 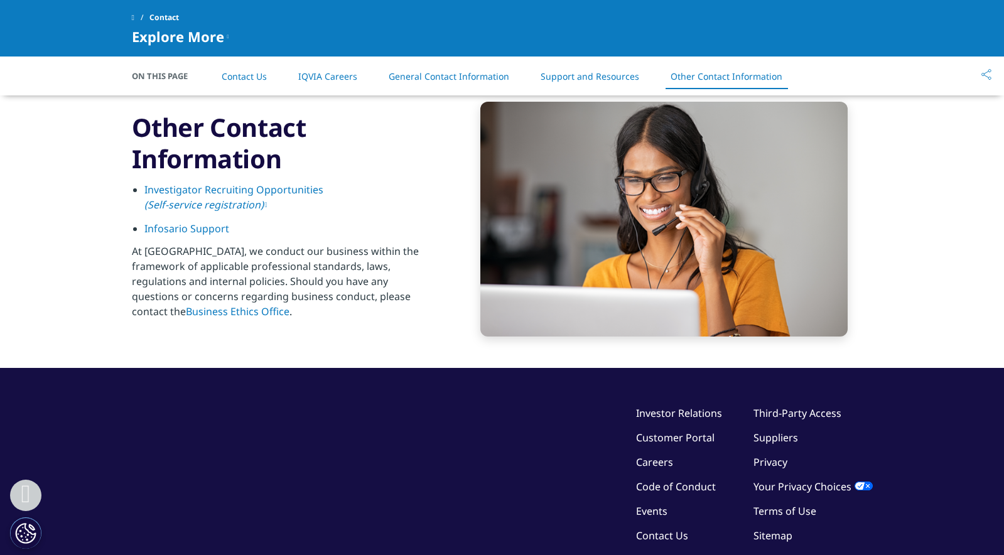 What do you see at coordinates (813, 487) in the screenshot?
I see `a: Your Privacy Choices` at bounding box center [813, 487].